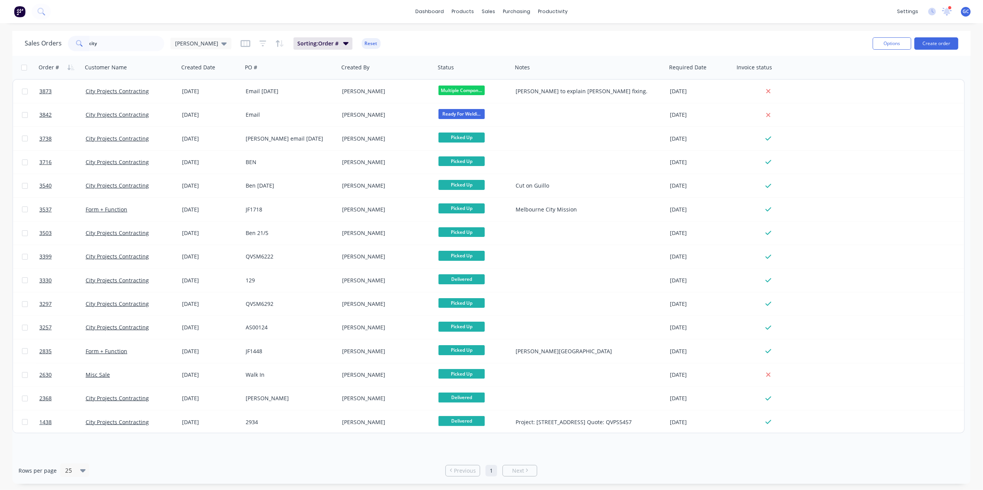 The width and height of the screenshot is (983, 490). Describe the element at coordinates (46, 399) in the screenshot. I see `span: 2368` at that location.